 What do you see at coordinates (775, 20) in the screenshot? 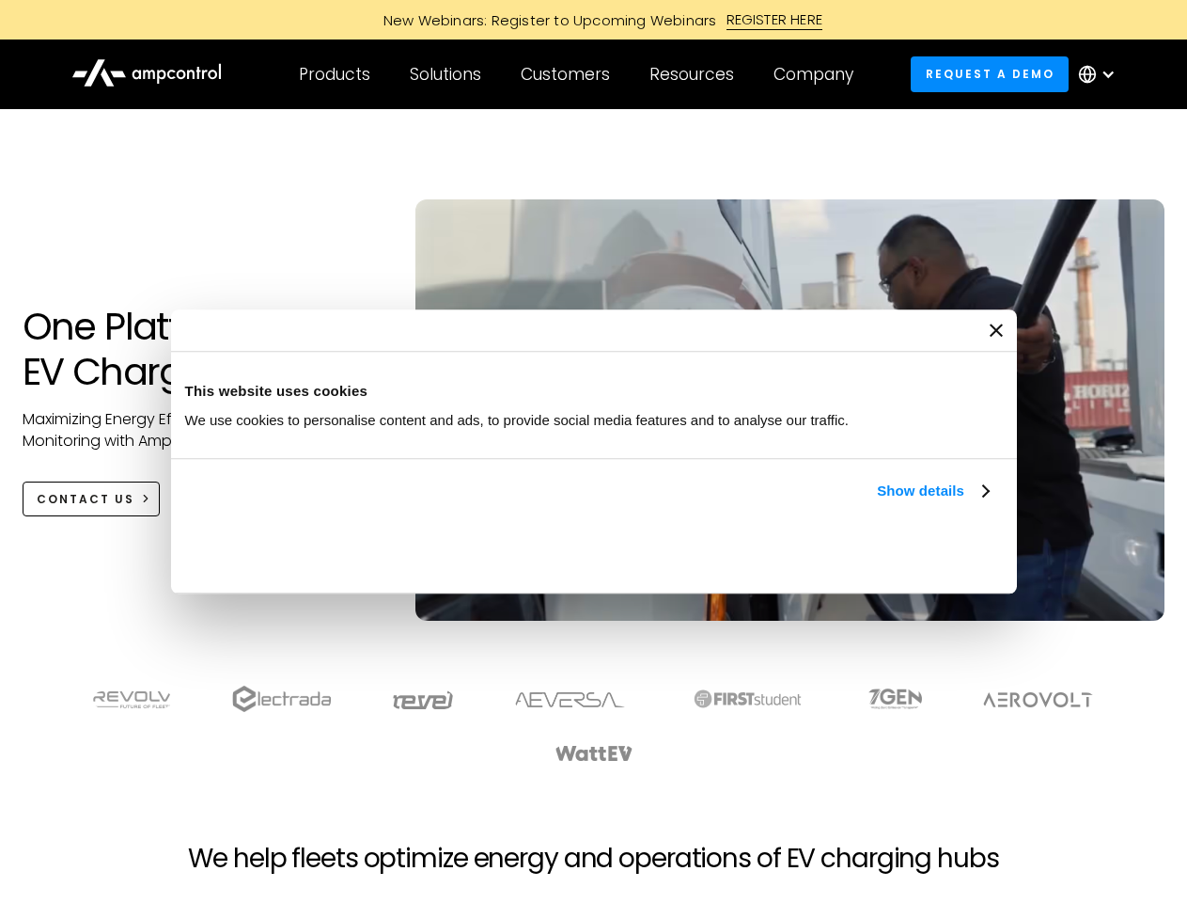
I see `div: REGISTER HERE` at bounding box center [775, 20].